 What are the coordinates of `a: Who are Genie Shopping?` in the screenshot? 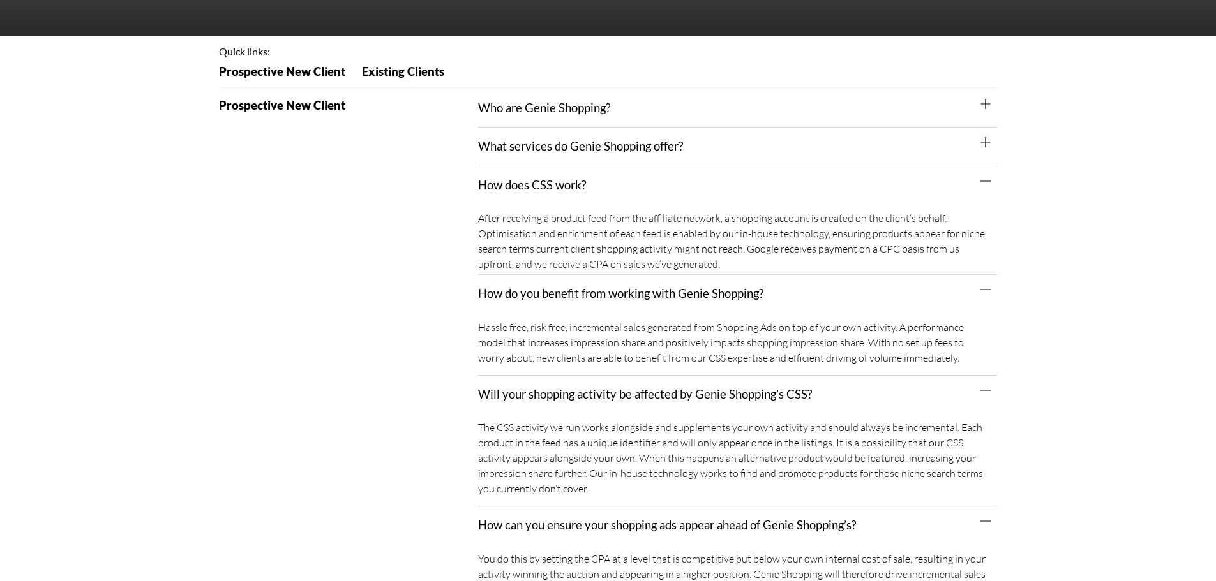 It's located at (544, 108).